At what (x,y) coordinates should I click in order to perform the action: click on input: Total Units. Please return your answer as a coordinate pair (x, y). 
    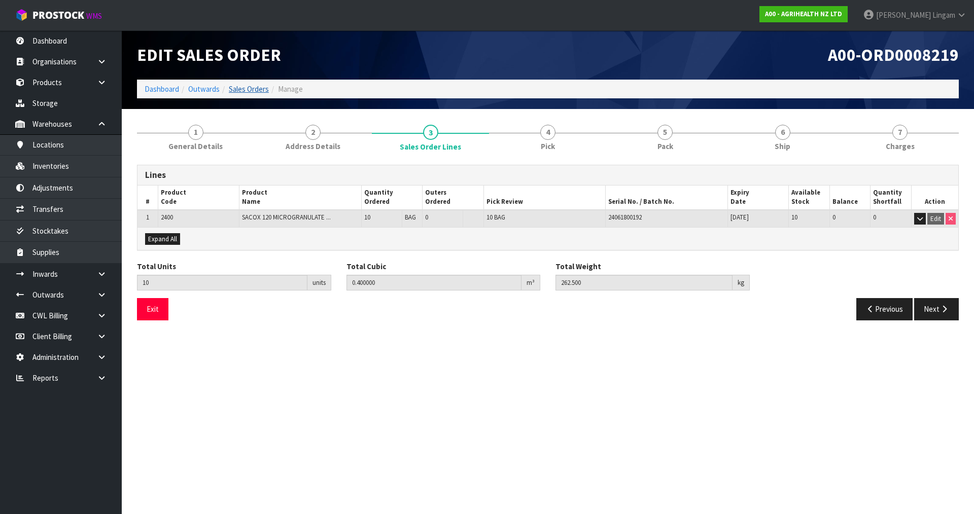
    Looking at the image, I should click on (222, 283).